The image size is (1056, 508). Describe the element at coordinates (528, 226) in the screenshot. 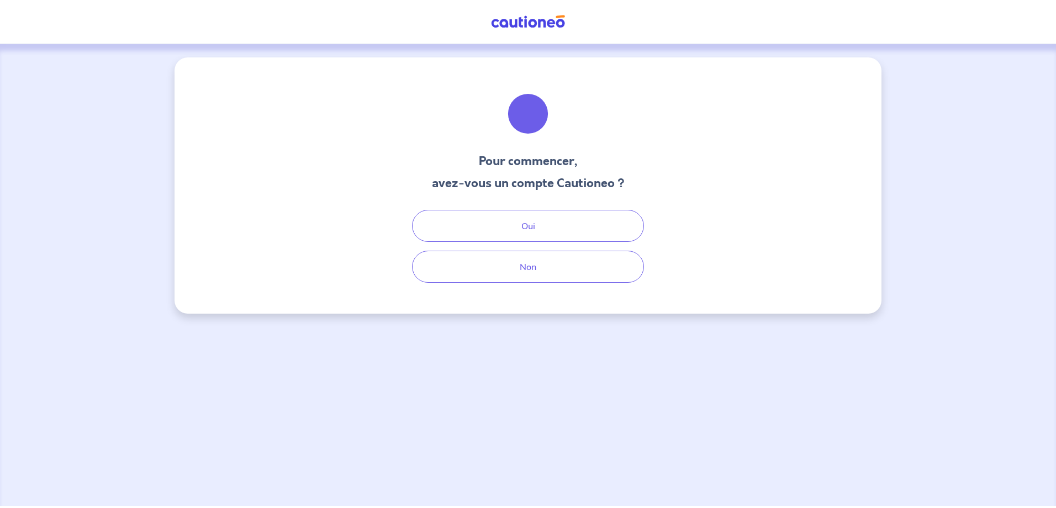

I see `button: Oui` at that location.